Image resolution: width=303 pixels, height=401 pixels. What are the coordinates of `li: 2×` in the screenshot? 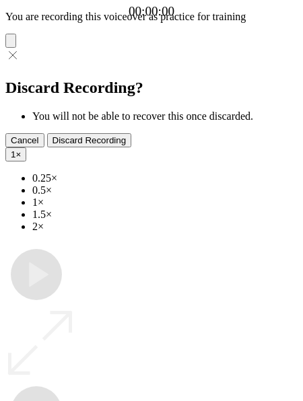 It's located at (165, 227).